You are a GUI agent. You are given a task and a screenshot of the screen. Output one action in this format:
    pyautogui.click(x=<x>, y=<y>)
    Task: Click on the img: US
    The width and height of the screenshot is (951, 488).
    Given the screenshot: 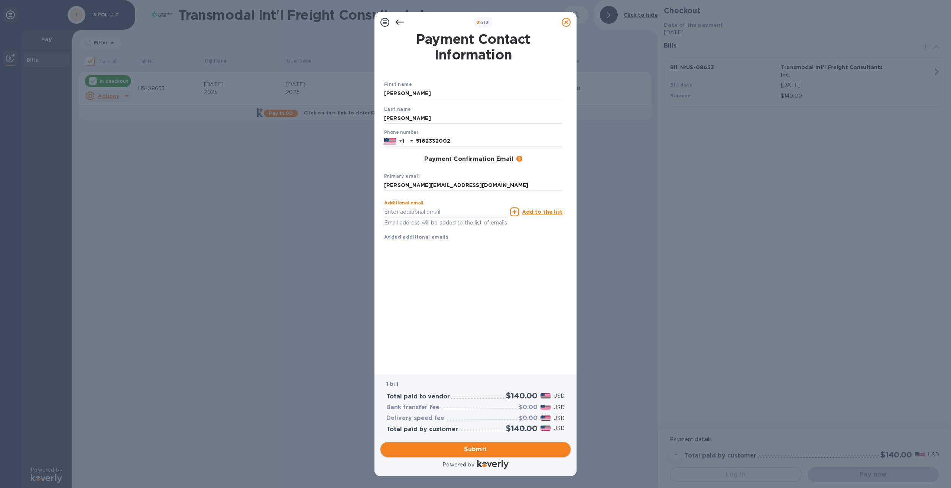 What is the action you would take?
    pyautogui.click(x=390, y=141)
    